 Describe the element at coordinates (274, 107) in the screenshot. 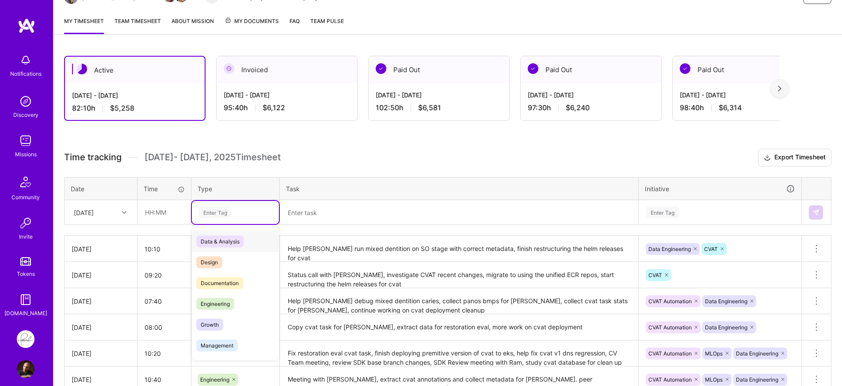

I see `span: $6,122` at that location.